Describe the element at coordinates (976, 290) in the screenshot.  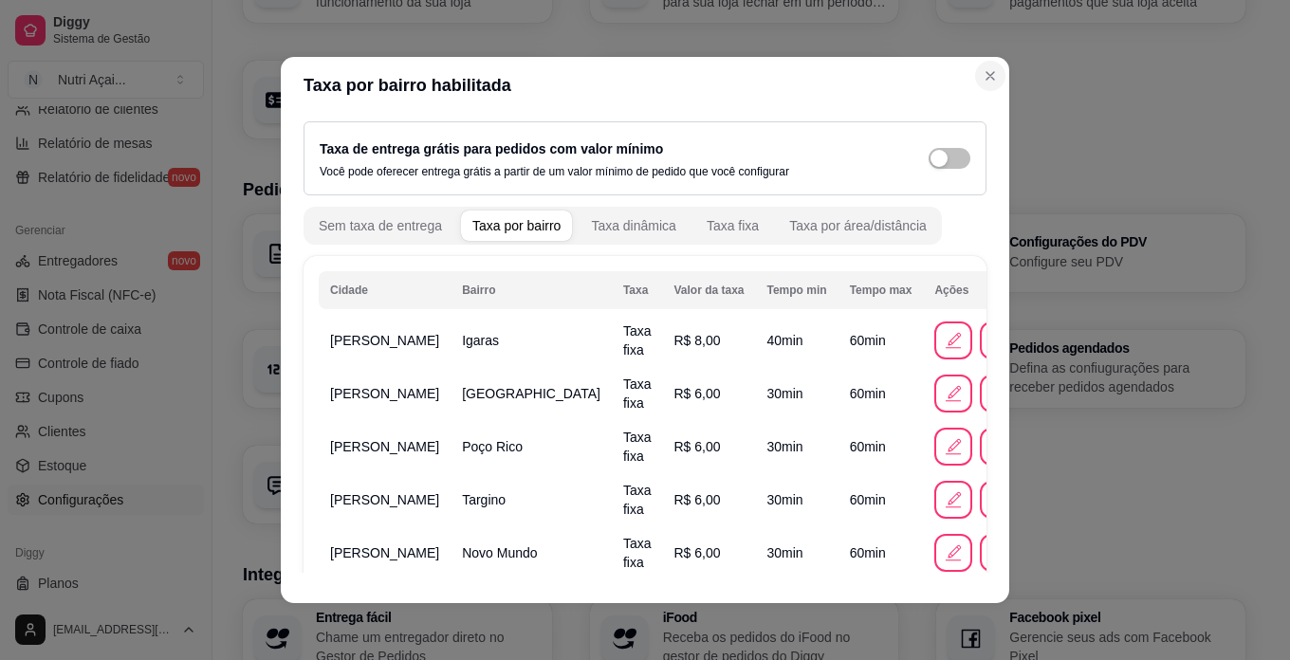
I see `th: Ações` at that location.